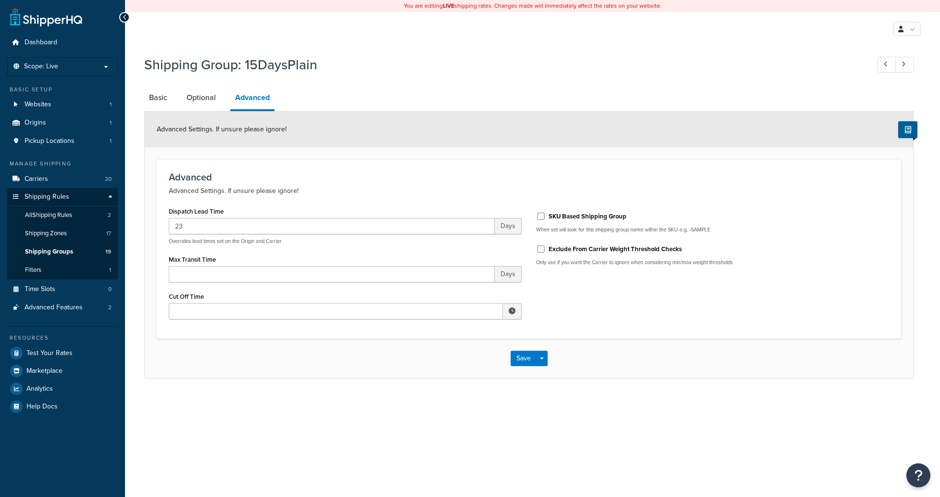  I want to click on span: Filters, so click(33, 270).